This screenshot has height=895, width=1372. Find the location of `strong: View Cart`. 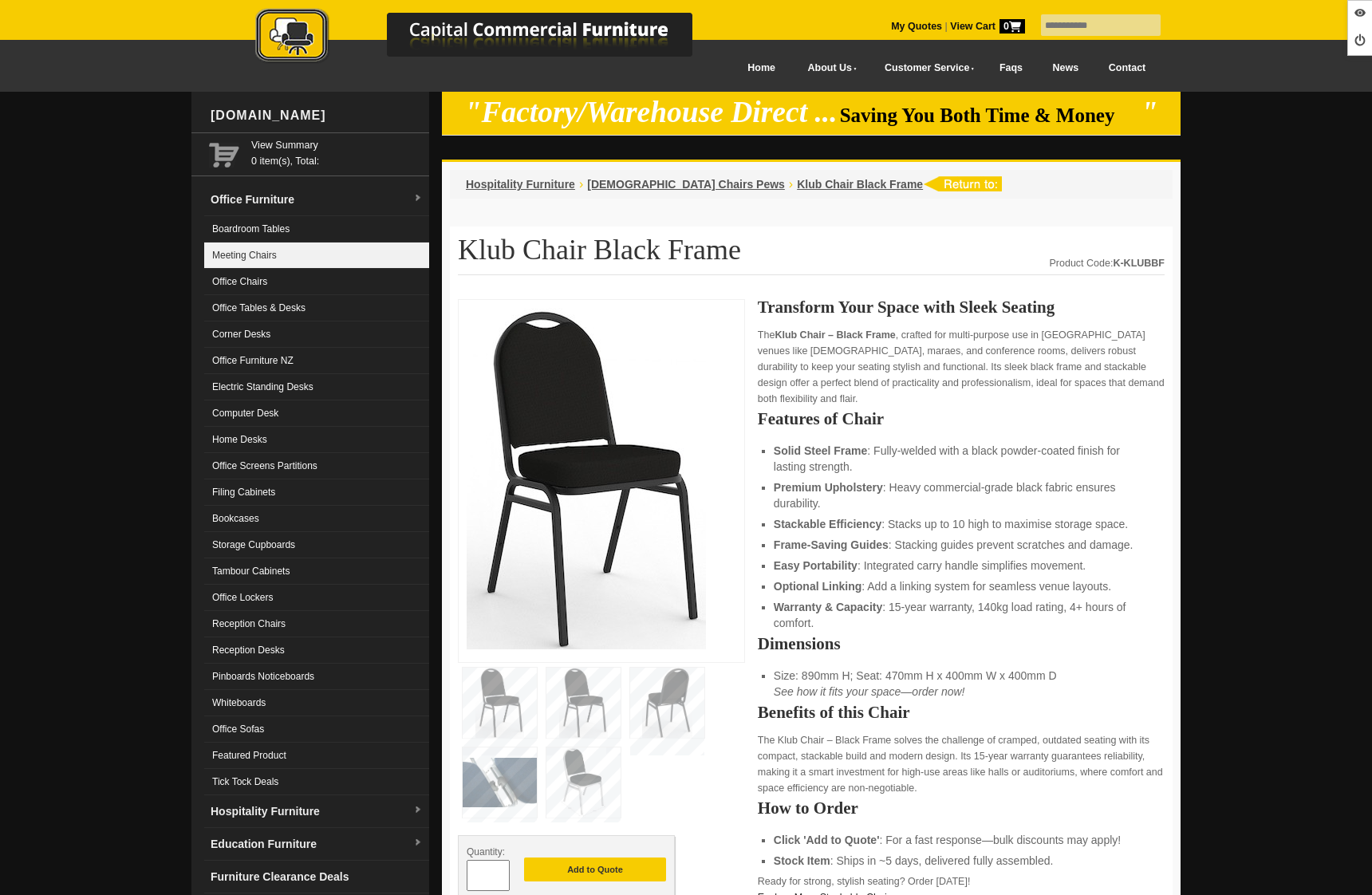

strong: View Cart is located at coordinates (987, 26).